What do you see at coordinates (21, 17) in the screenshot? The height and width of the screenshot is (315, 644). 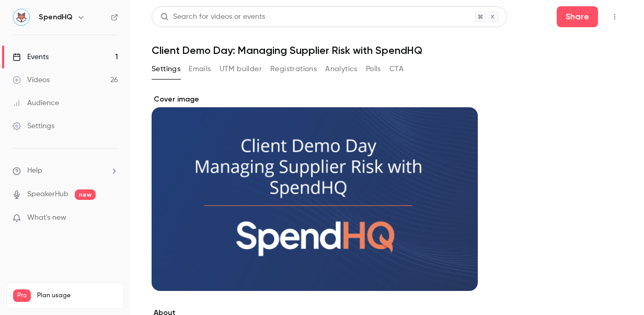 I see `img: SpendHQ` at bounding box center [21, 17].